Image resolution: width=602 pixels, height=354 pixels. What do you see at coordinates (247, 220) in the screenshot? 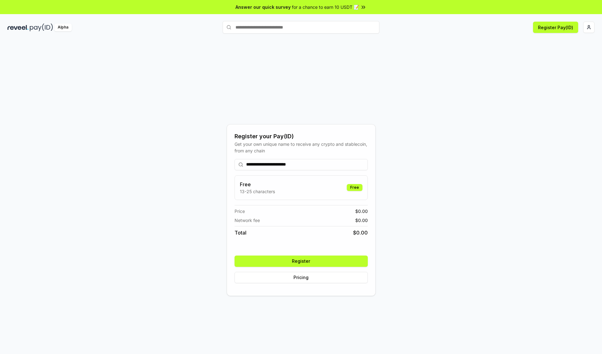
I see `span: Network fee` at bounding box center [247, 220].